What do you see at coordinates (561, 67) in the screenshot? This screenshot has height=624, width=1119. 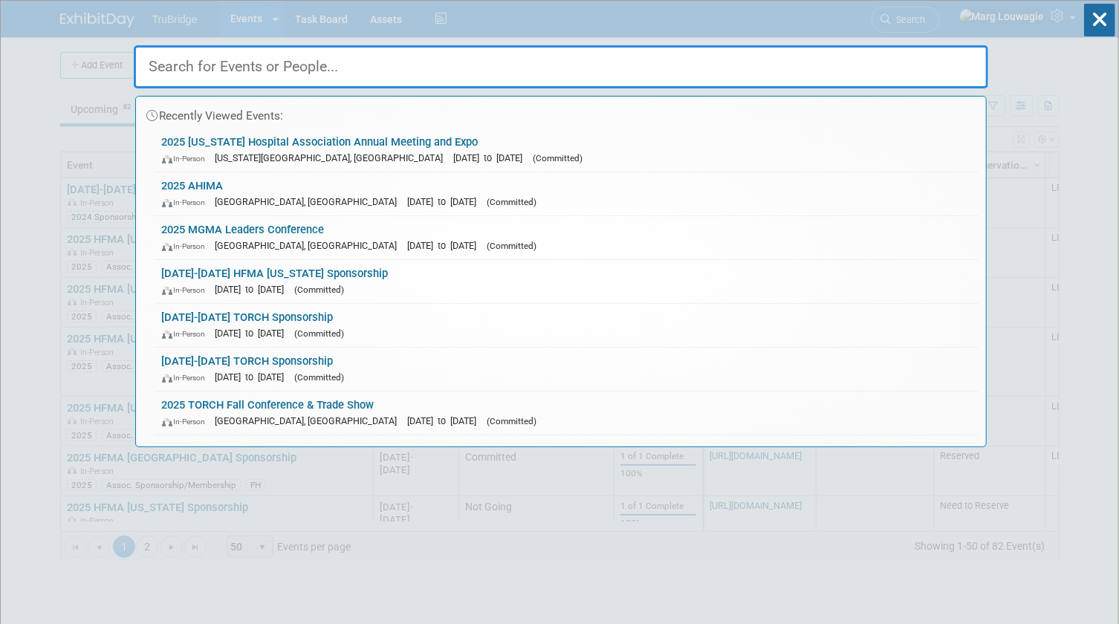 I see `input: Search for Events or People...` at bounding box center [561, 67].